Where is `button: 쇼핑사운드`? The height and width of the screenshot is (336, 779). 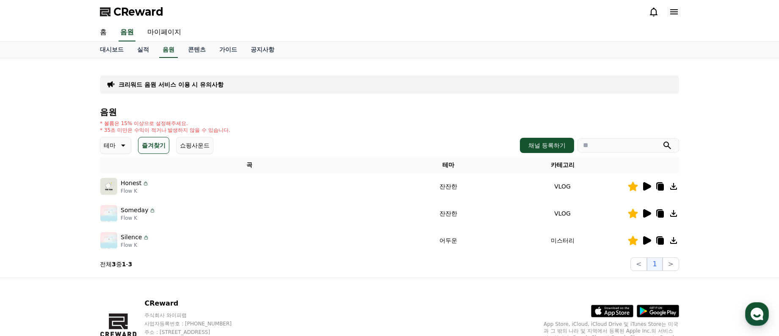
button: 쇼핑사운드 is located at coordinates (195, 146).